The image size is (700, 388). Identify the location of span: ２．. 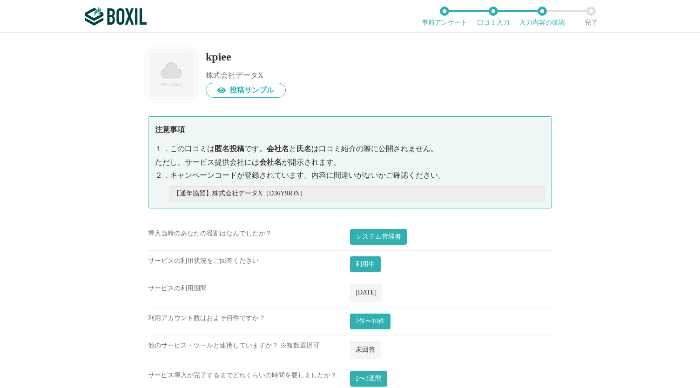
(162, 175).